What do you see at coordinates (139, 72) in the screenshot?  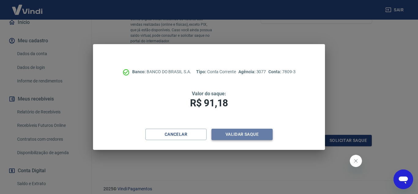 I see `span: Banco:` at bounding box center [139, 72].